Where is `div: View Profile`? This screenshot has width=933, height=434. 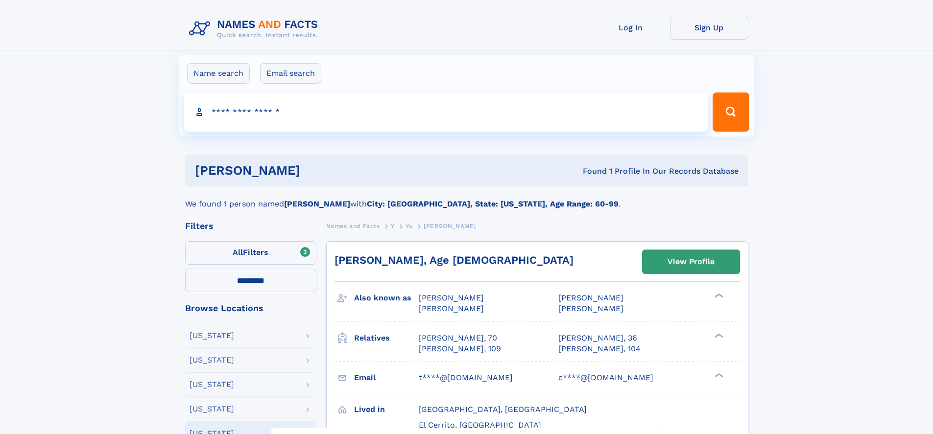 div: View Profile is located at coordinates (691, 262).